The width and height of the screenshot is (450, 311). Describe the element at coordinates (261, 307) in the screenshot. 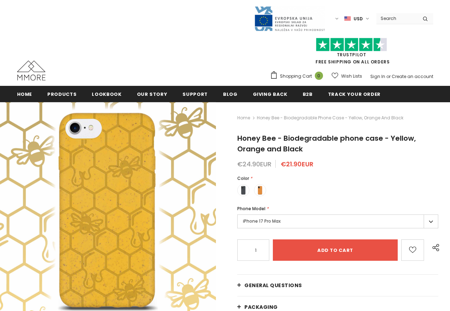

I see `span: PACKAGING` at that location.